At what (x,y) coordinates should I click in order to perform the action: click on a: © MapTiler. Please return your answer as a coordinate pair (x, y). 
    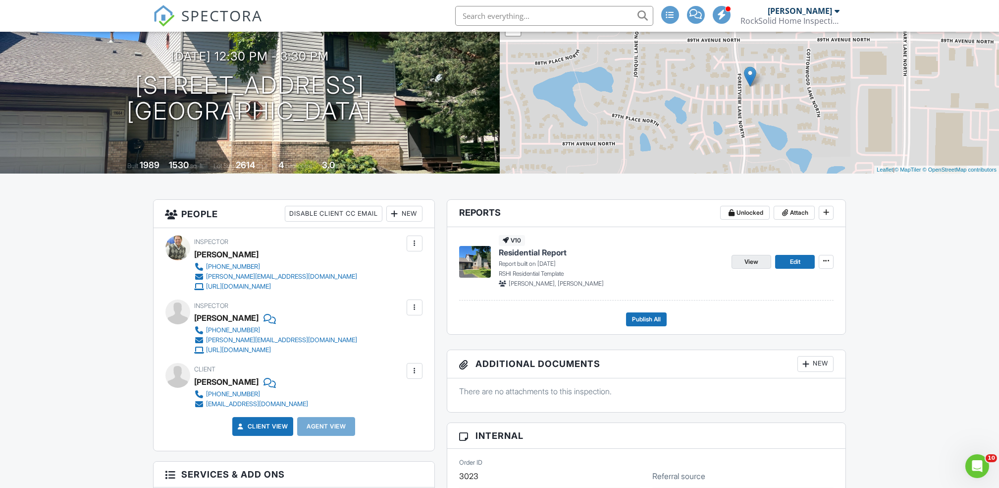
    Looking at the image, I should click on (908, 169).